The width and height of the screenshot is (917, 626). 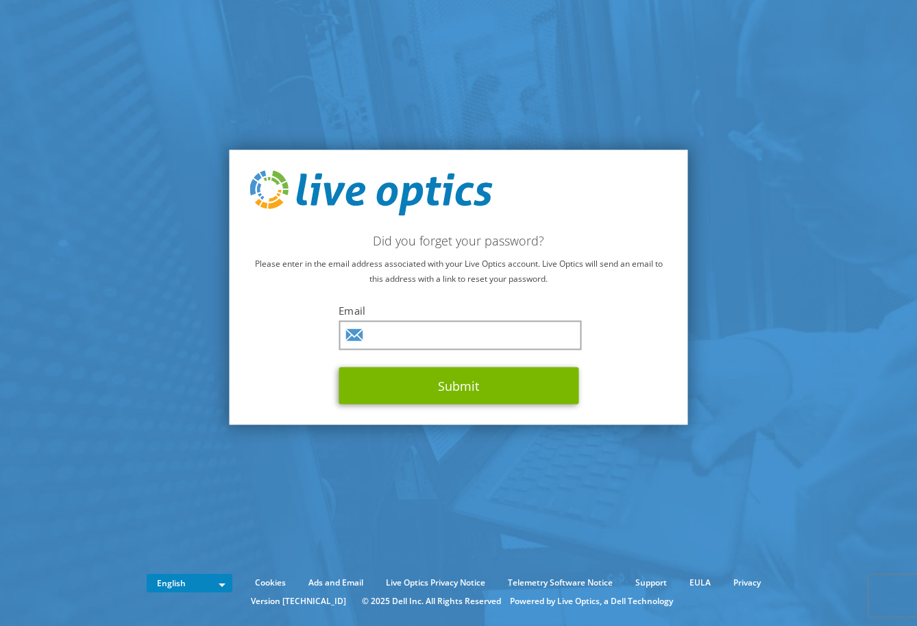 I want to click on a: Live Optics Privacy Notice, so click(x=435, y=582).